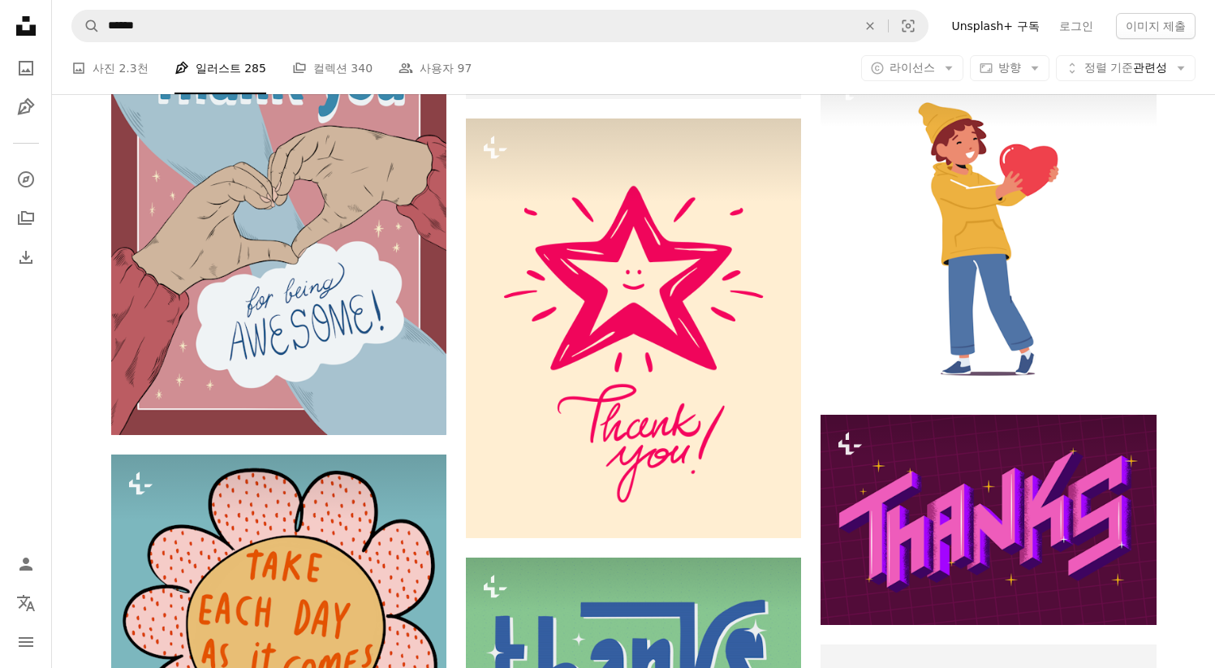 This screenshot has width=1215, height=668. What do you see at coordinates (633, 328) in the screenshot?
I see `a: 별과 고맙다는 말이 적힌 감사 카드` at bounding box center [633, 328].